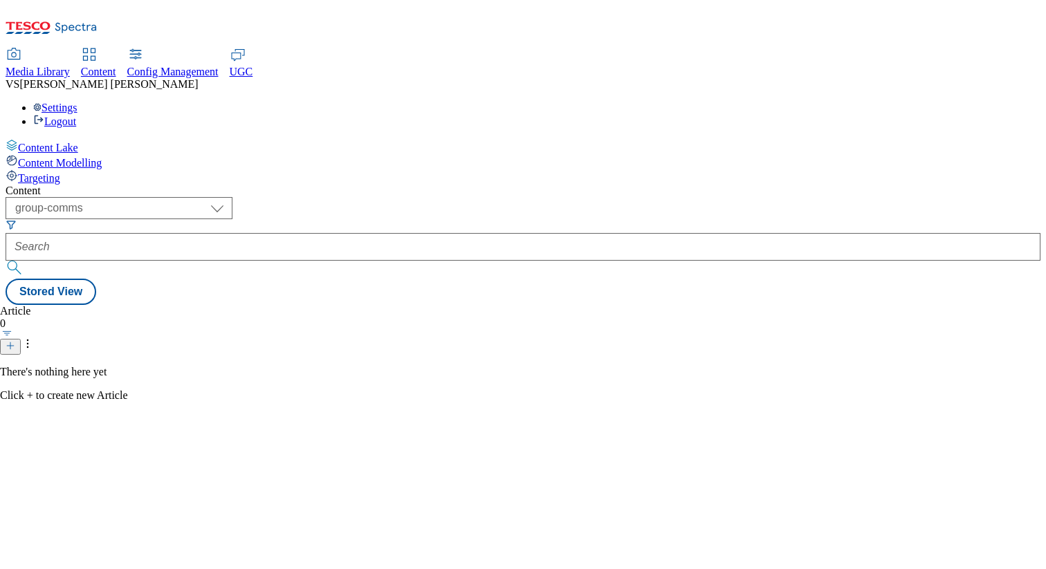 The height and width of the screenshot is (569, 1046). What do you see at coordinates (37, 71) in the screenshot?
I see `span: Media Library` at bounding box center [37, 71].